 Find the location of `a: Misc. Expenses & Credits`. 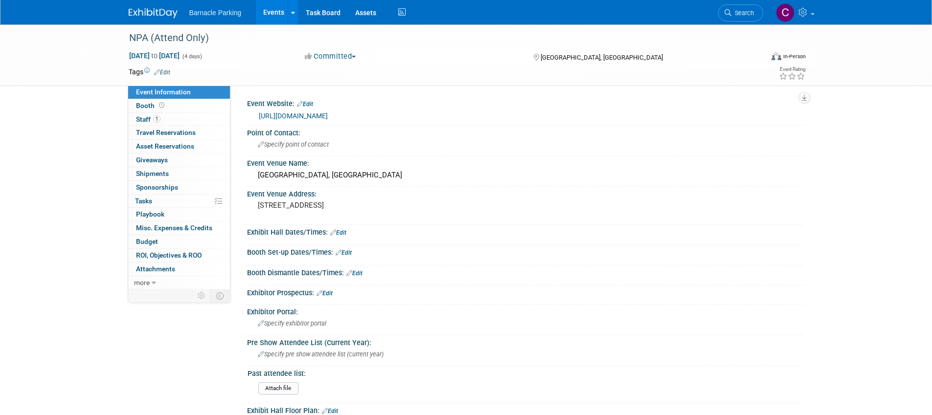

a: Misc. Expenses & Credits is located at coordinates (179, 228).